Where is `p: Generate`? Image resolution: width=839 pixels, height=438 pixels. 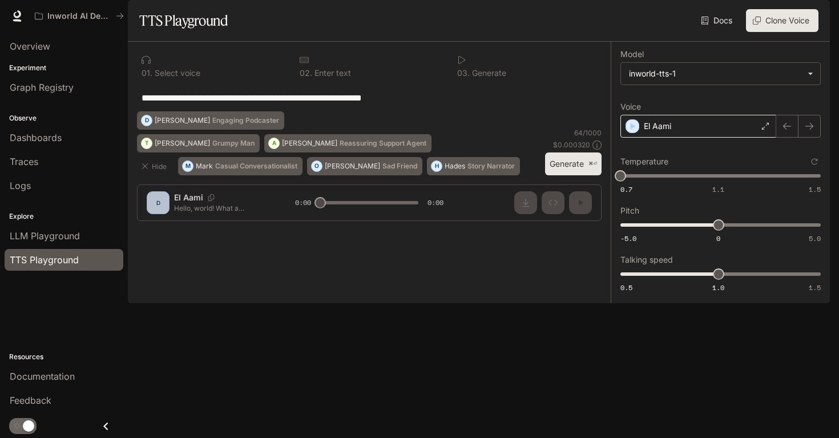 p: Generate is located at coordinates (488, 73).